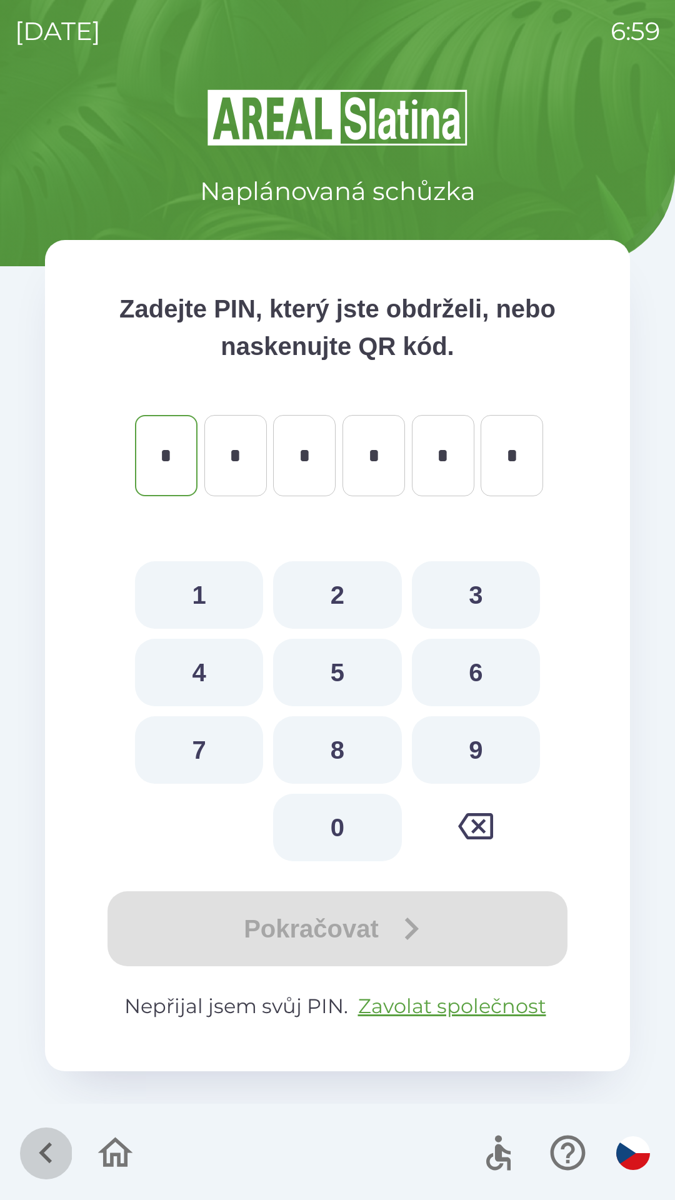  Describe the element at coordinates (337, 750) in the screenshot. I see `button: 8` at that location.